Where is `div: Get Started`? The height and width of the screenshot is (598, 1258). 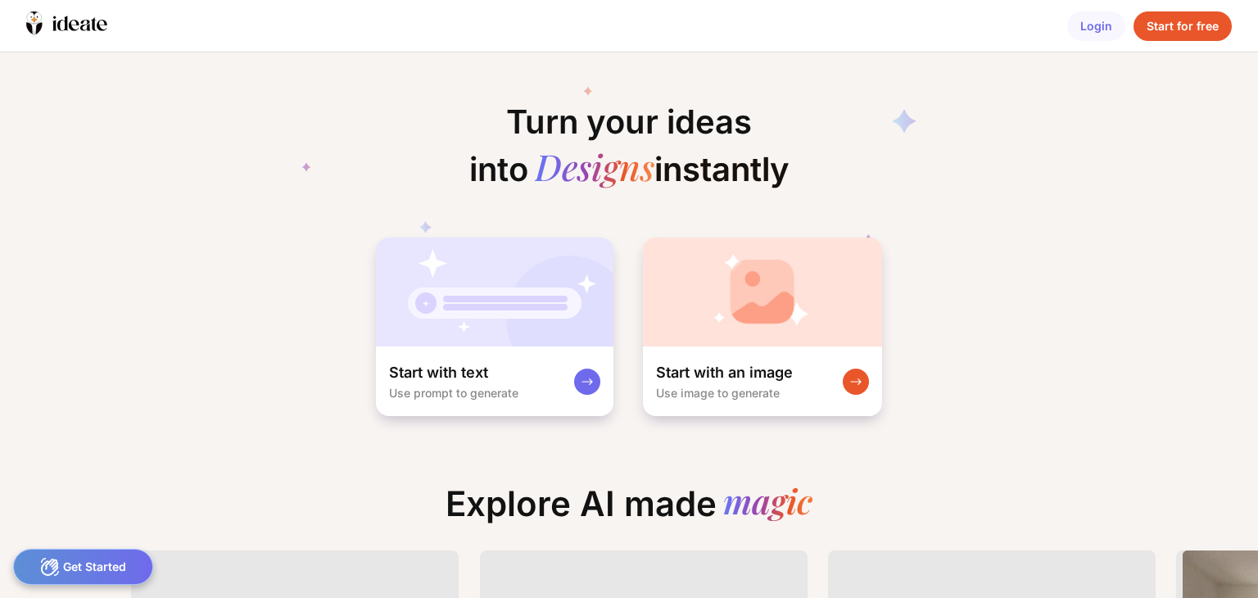 div: Get Started is located at coordinates (83, 567).